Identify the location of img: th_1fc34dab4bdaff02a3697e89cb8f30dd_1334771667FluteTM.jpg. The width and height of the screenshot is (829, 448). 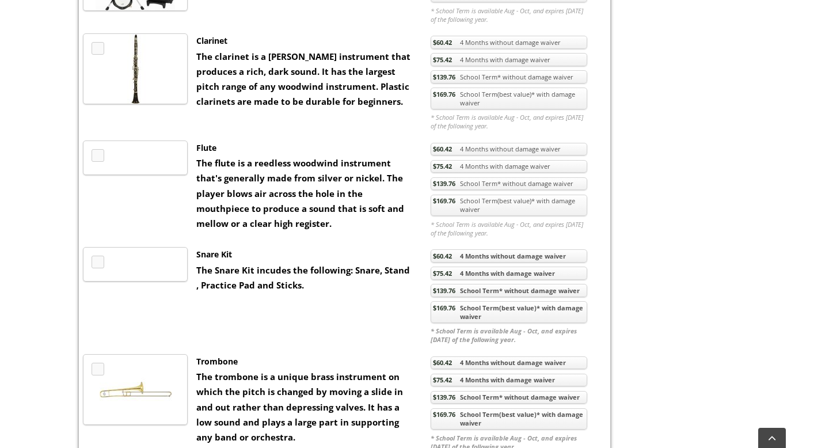
(135, 177).